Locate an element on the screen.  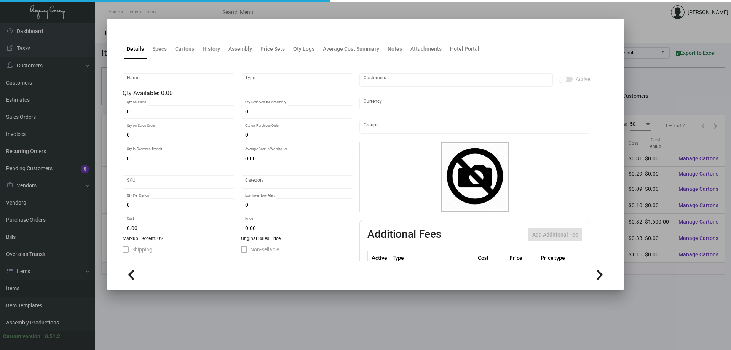
div: Qty Available: 0.00 is located at coordinates (238, 93).